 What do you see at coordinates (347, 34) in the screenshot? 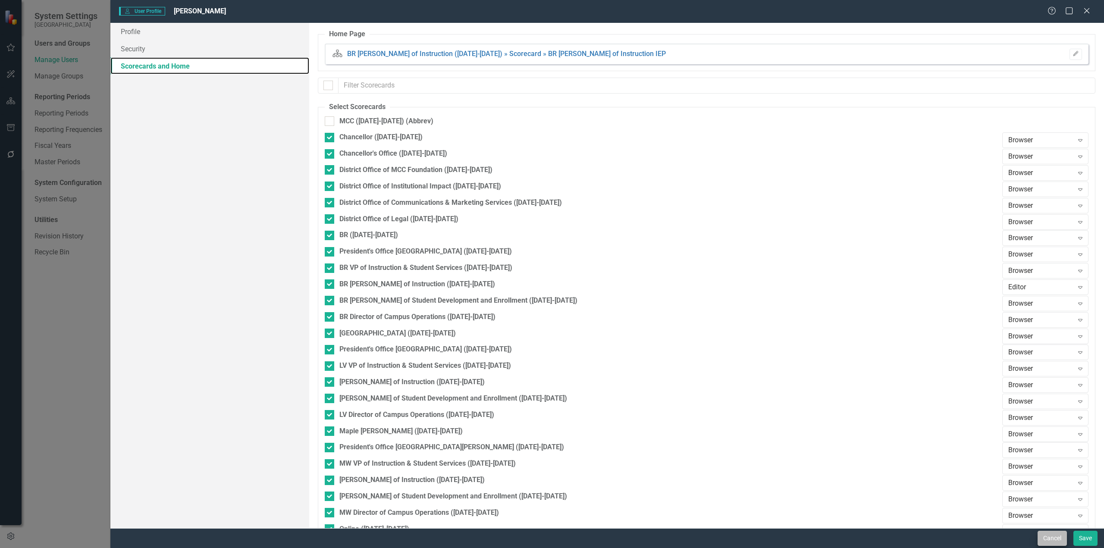
I see `legend: Home Page` at bounding box center [347, 34].